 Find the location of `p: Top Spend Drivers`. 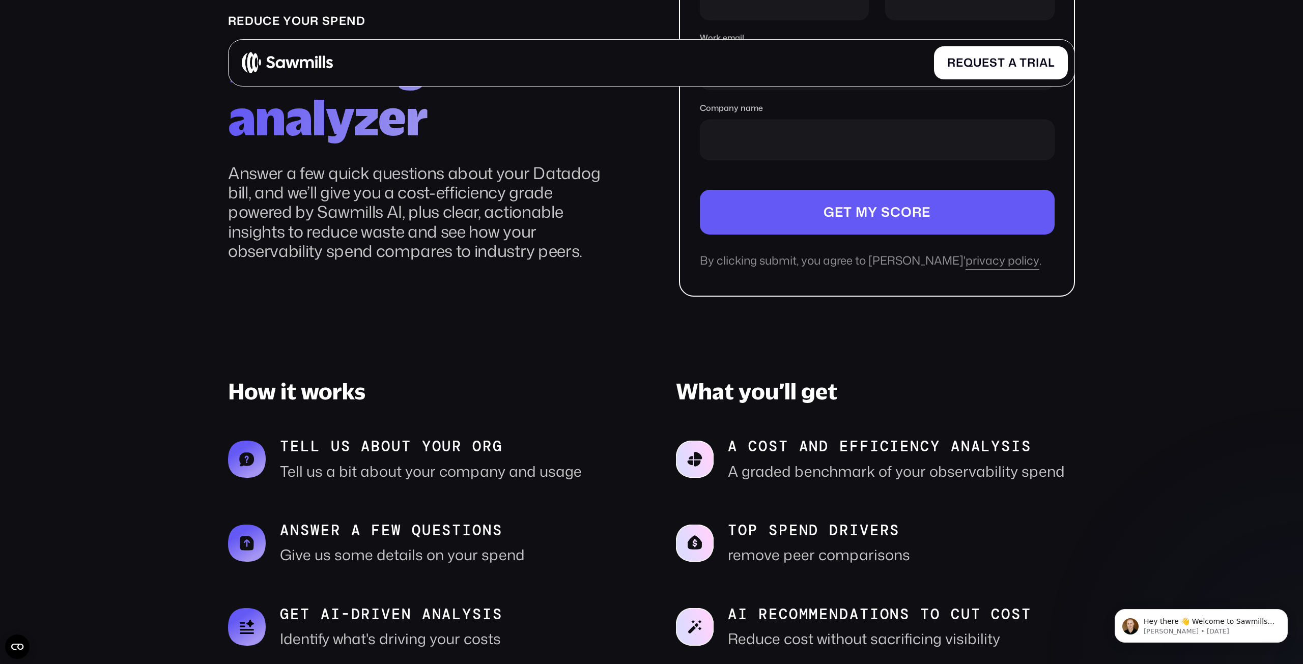

p: Top Spend Drivers is located at coordinates (819, 530).